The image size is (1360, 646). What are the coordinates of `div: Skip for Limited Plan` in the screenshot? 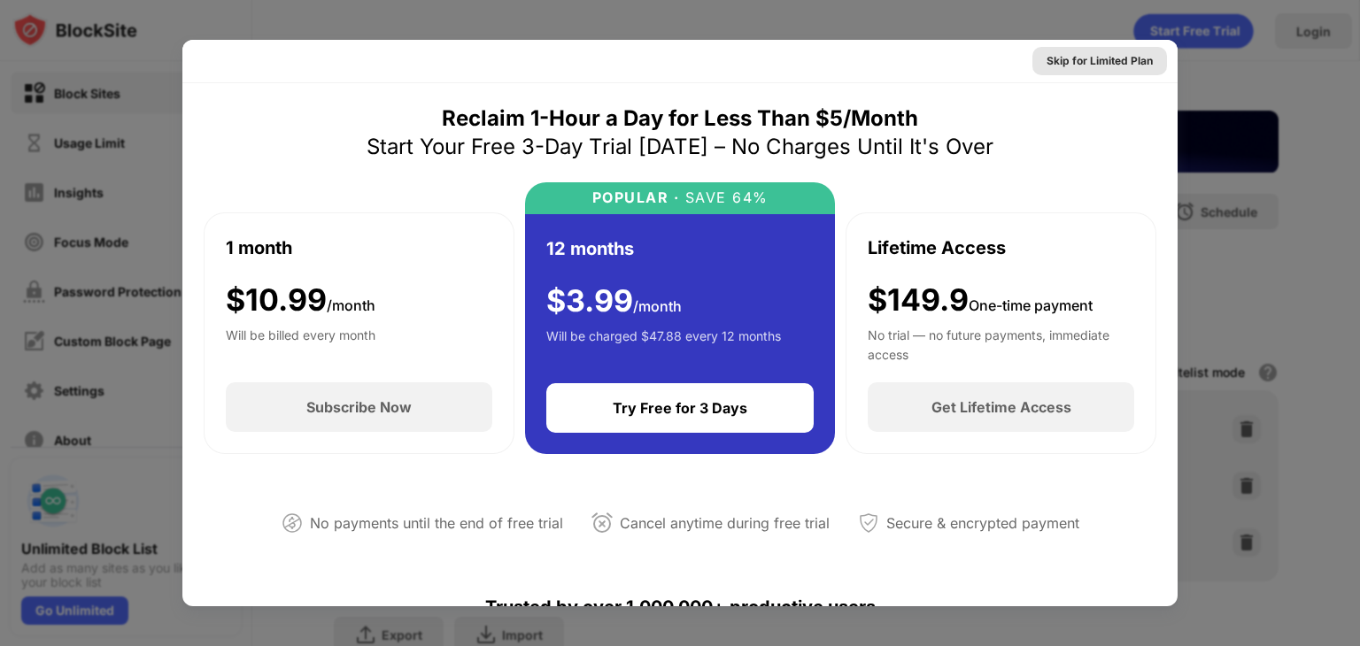 It's located at (1100, 61).